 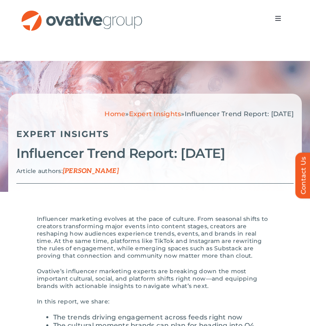 What do you see at coordinates (155, 171) in the screenshot?
I see `p: Article authors:` at bounding box center [155, 171].